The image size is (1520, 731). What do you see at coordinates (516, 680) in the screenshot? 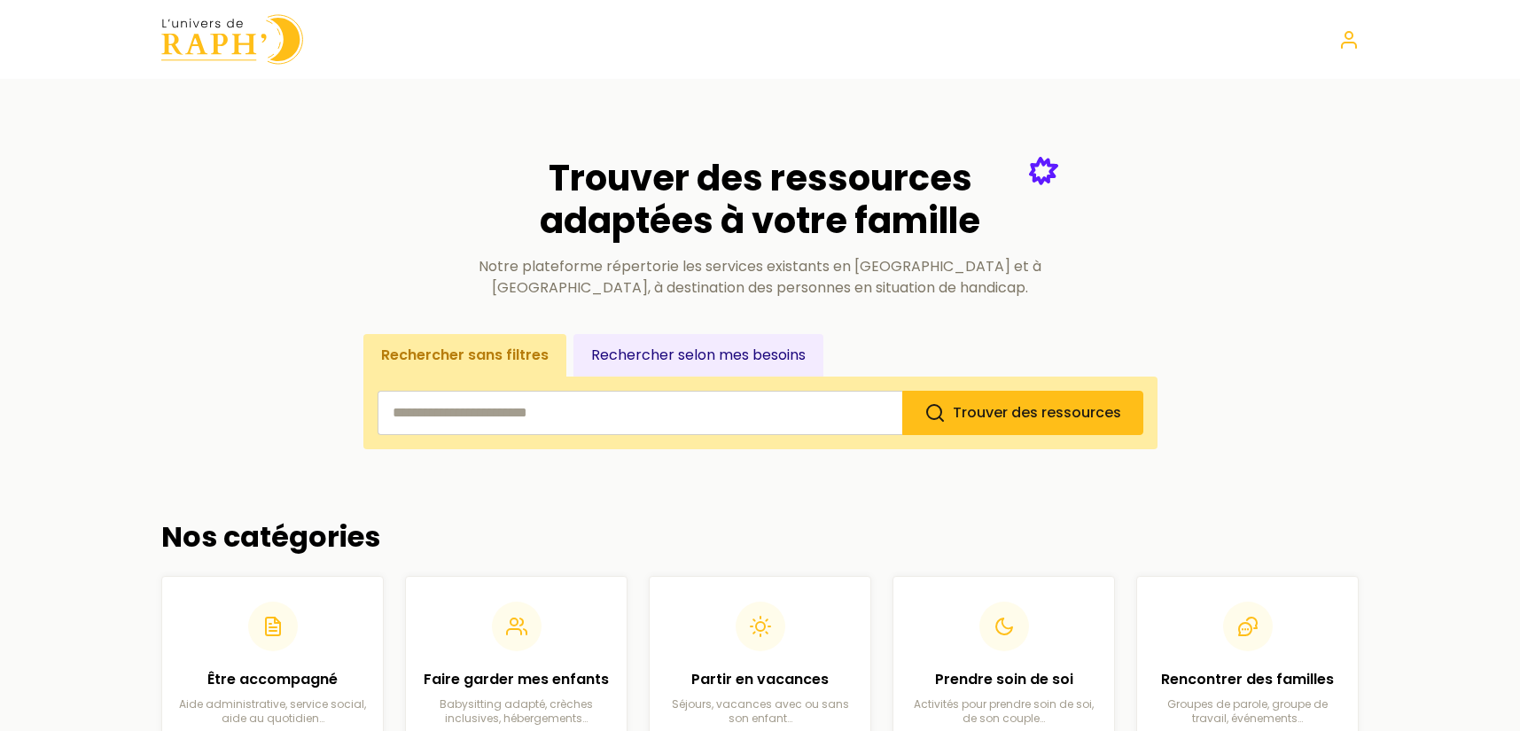
I see `h2: Faire garder mes enfants` at bounding box center [516, 680].